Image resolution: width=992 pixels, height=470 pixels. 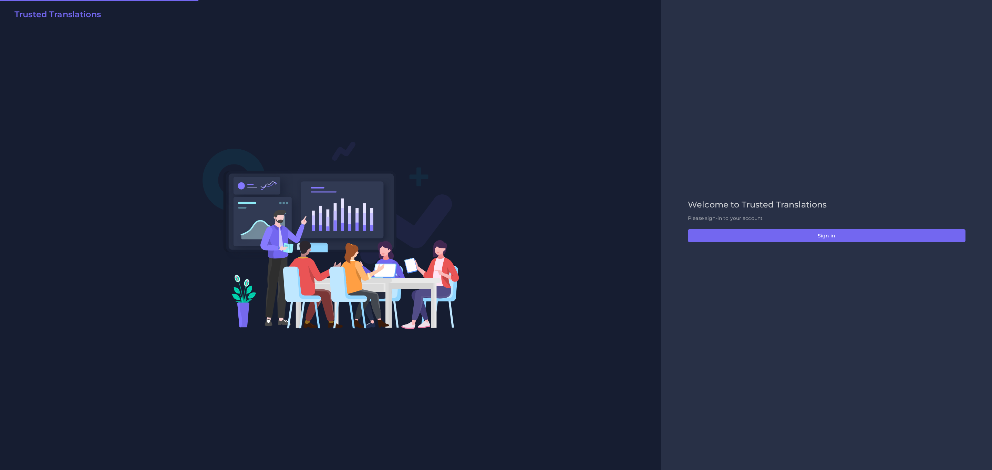 I want to click on a: Trusted Translations, so click(x=55, y=16).